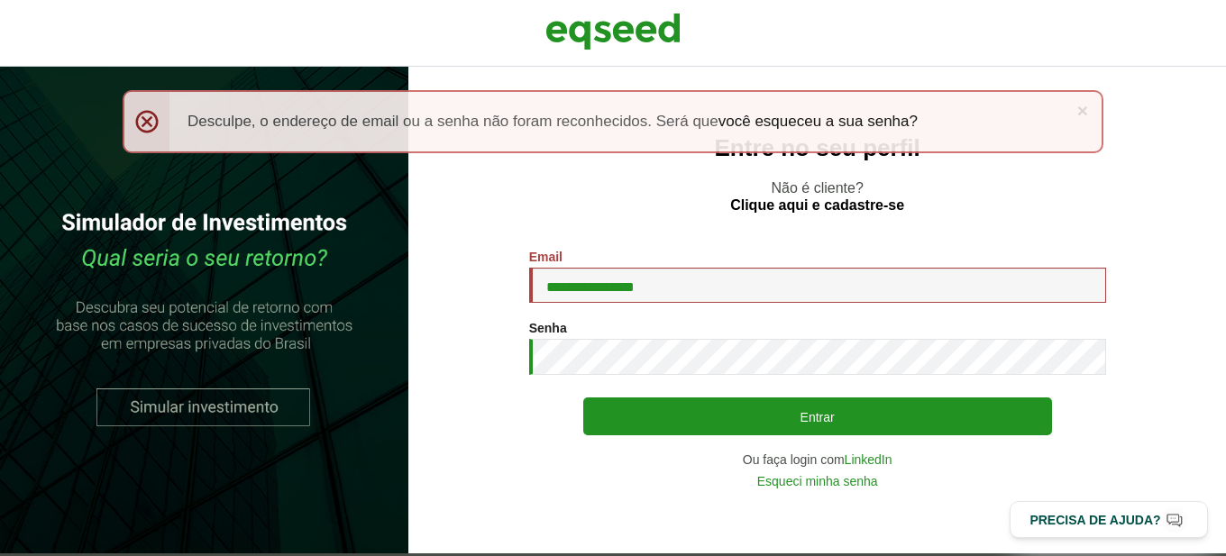  What do you see at coordinates (613, 122) in the screenshot?
I see `div: Desculpe, o endereço de email ou a senha não foram reconhecidos. Será que` at bounding box center [613, 122].